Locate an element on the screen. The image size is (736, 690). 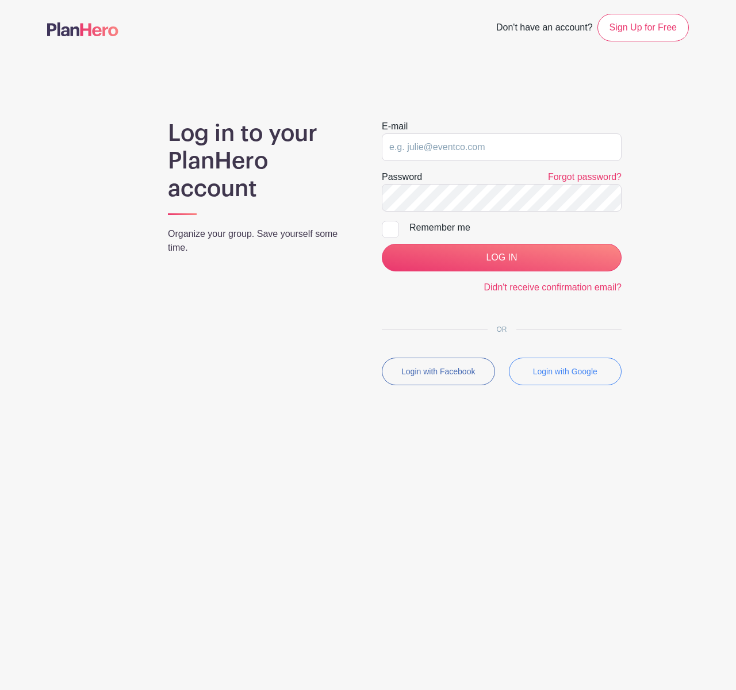
div: Remember me is located at coordinates (515, 228).